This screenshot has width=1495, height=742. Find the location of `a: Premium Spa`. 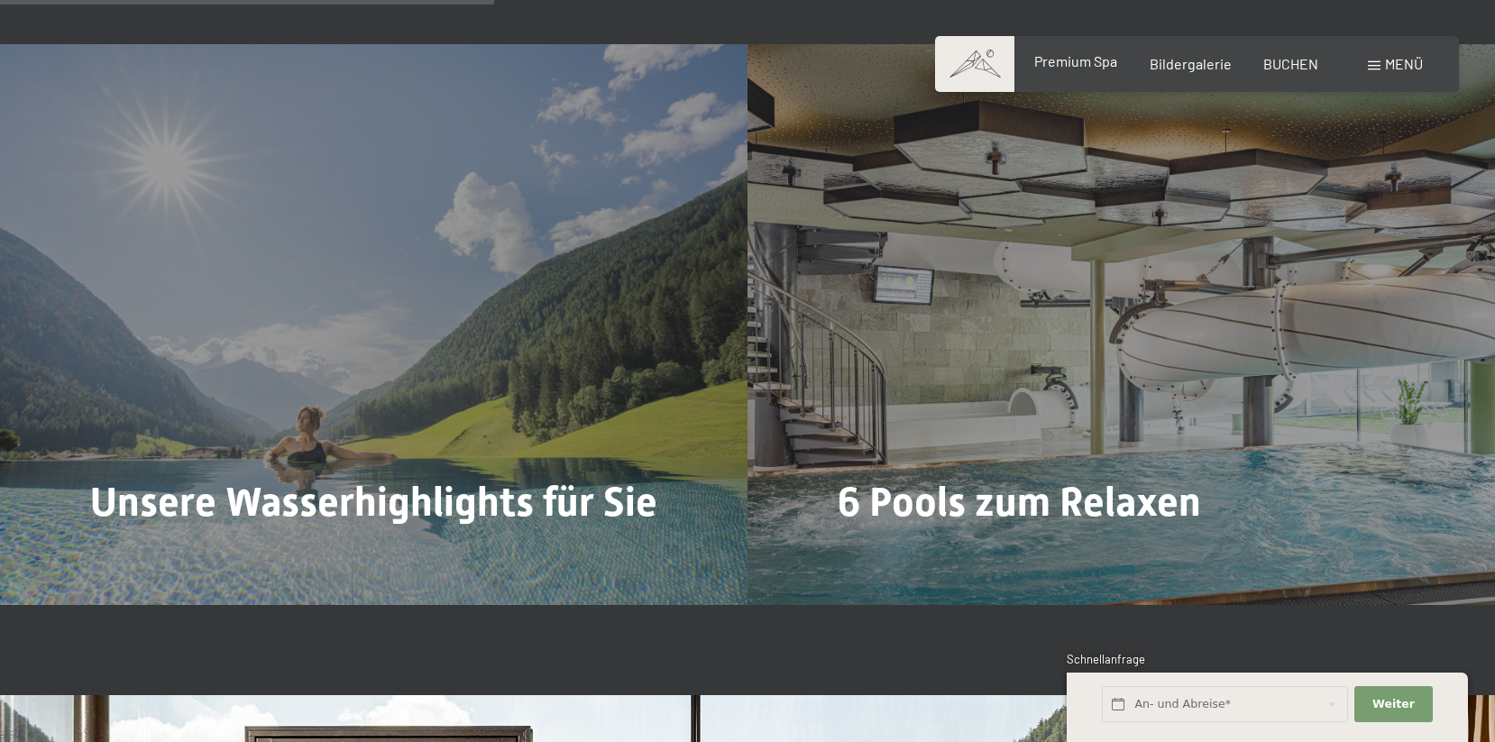

a: Premium Spa is located at coordinates (1076, 60).